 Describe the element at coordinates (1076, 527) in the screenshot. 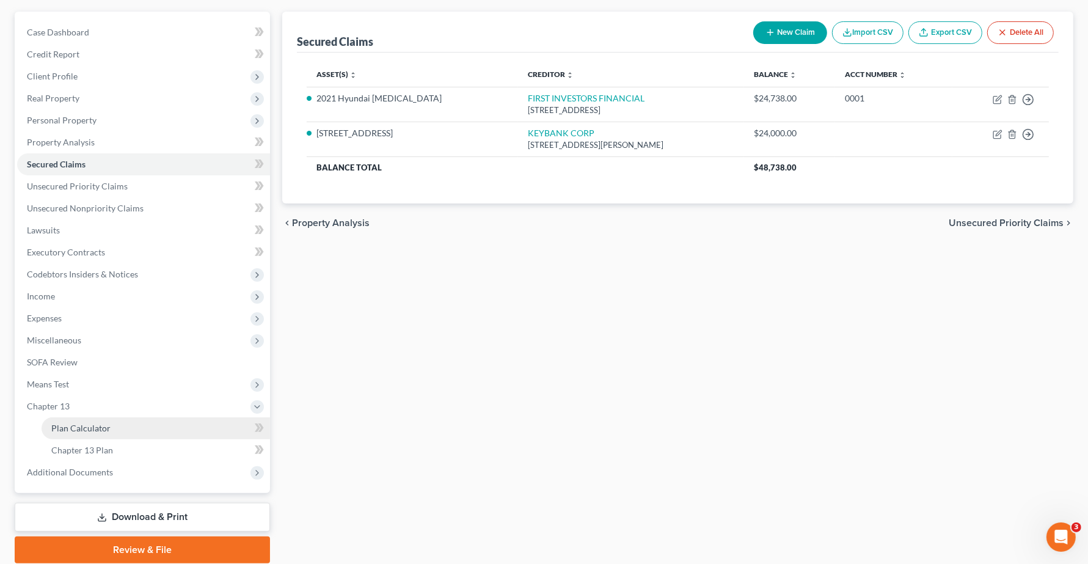

I see `span: 3` at that location.